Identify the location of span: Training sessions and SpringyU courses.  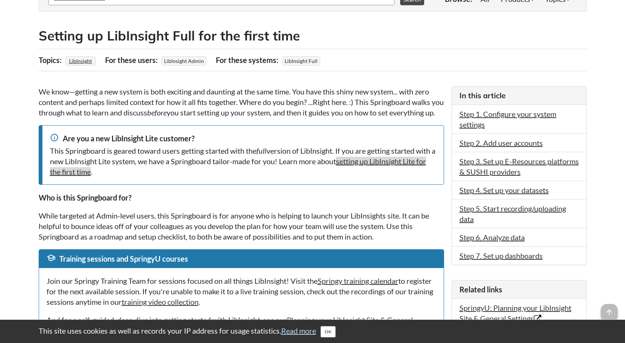
(123, 259).